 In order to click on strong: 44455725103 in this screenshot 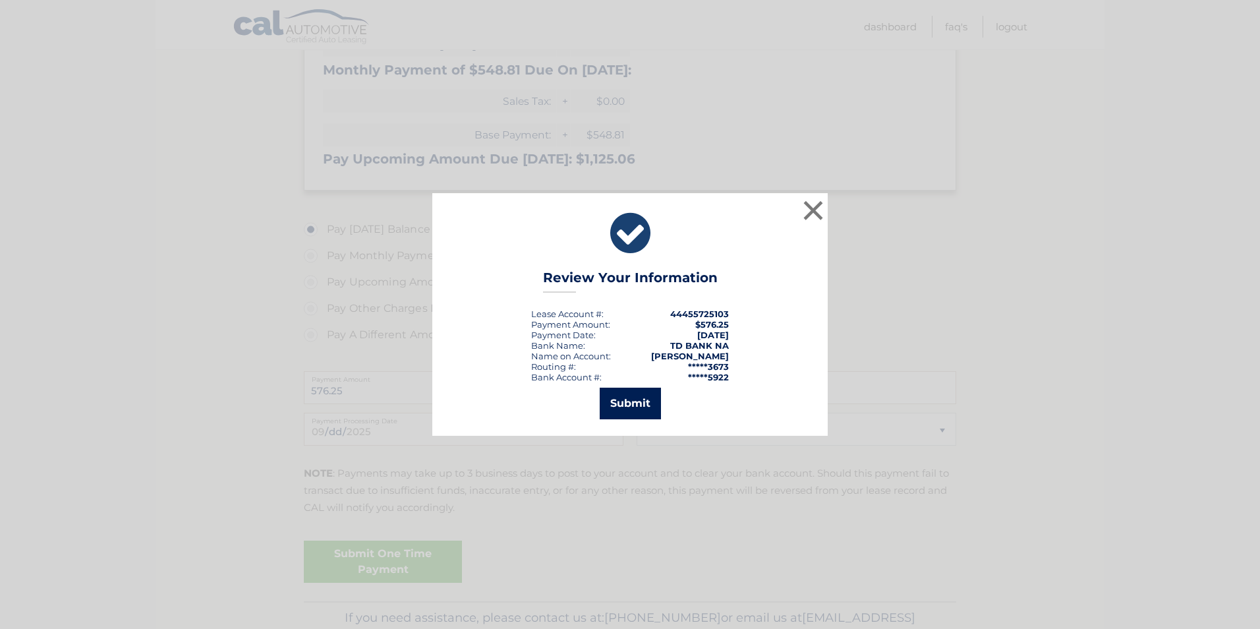, I will do `click(699, 314)`.